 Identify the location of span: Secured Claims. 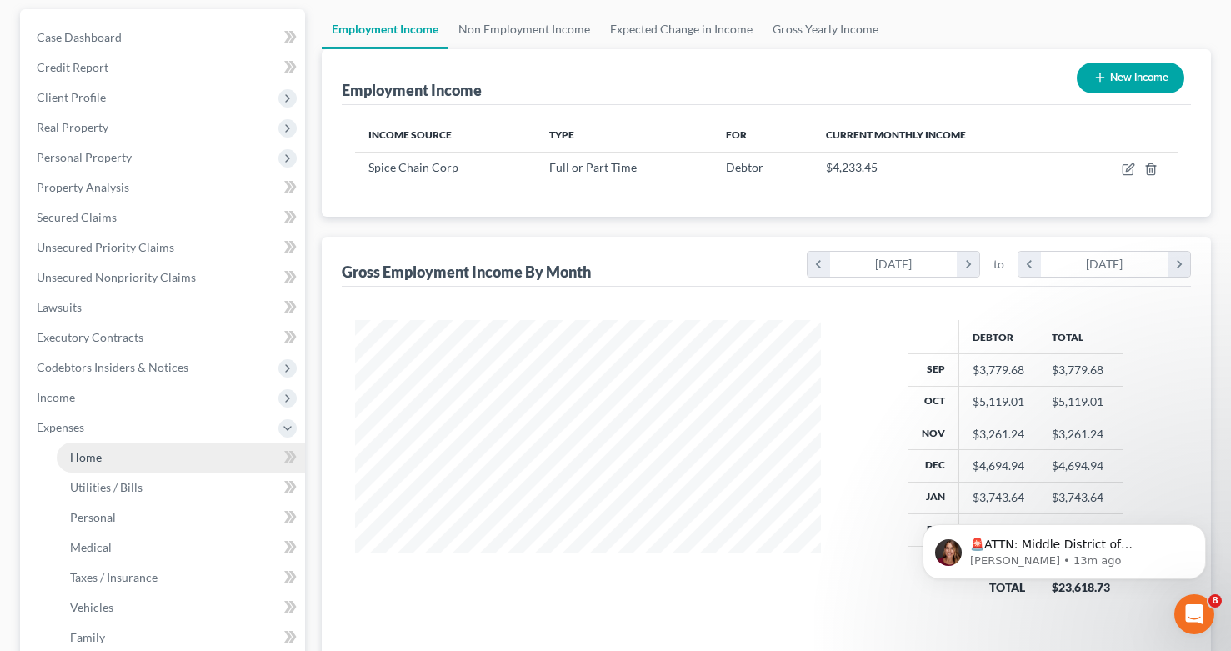
(77, 217).